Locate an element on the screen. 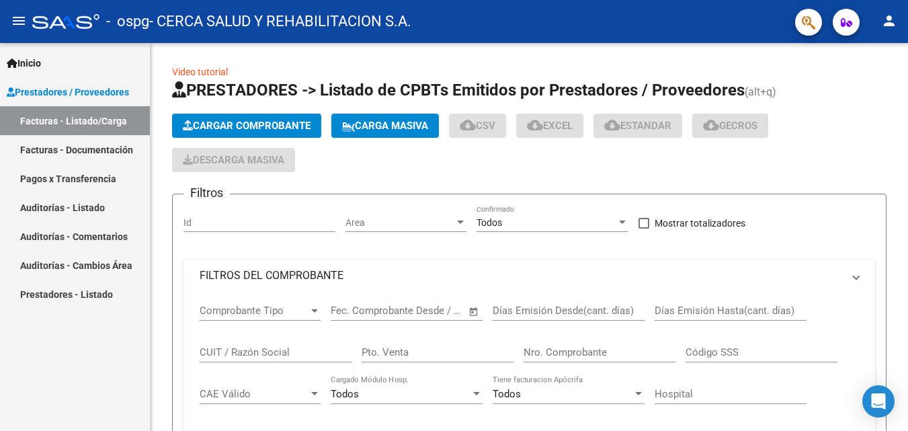 Image resolution: width=908 pixels, height=431 pixels. a: Video tutorial is located at coordinates (200, 72).